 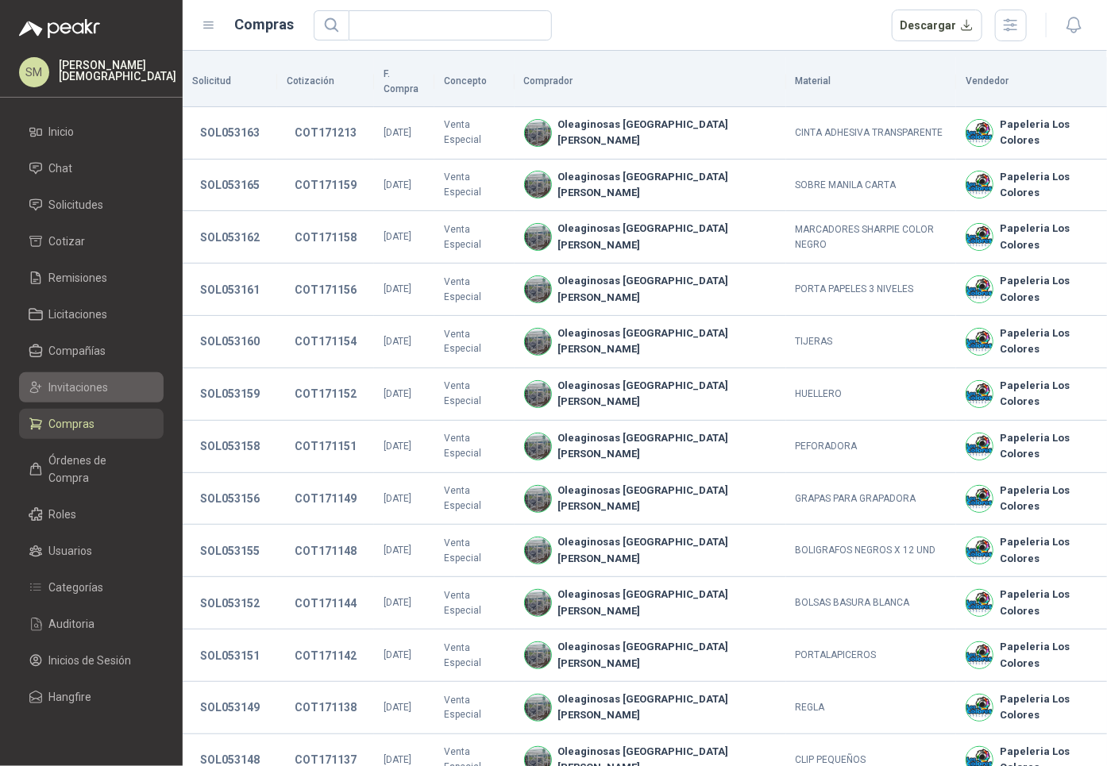 What do you see at coordinates (61, 168) in the screenshot?
I see `span: Chat` at bounding box center [61, 168].